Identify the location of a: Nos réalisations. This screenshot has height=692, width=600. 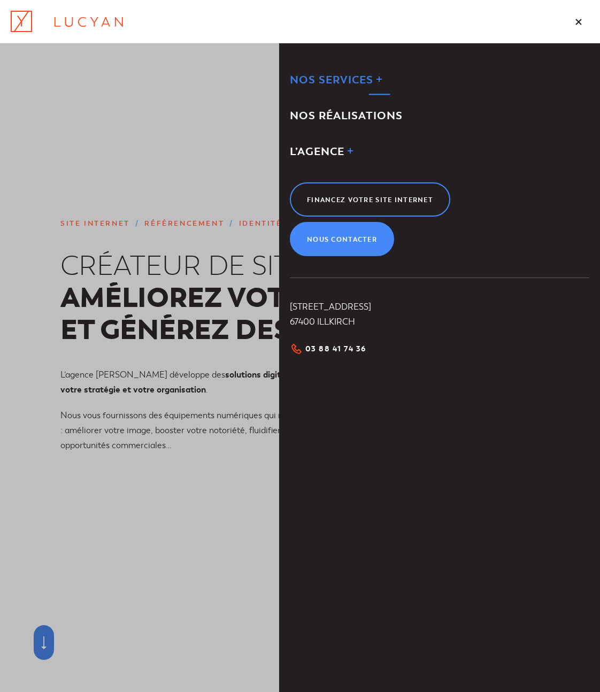
(439, 115).